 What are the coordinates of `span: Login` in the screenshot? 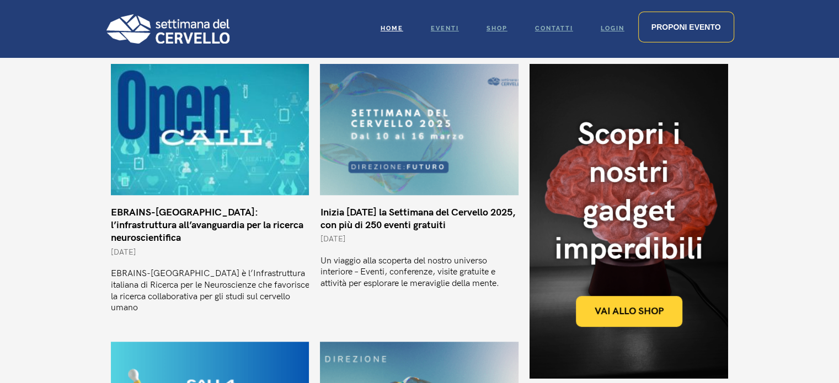 It's located at (612, 28).